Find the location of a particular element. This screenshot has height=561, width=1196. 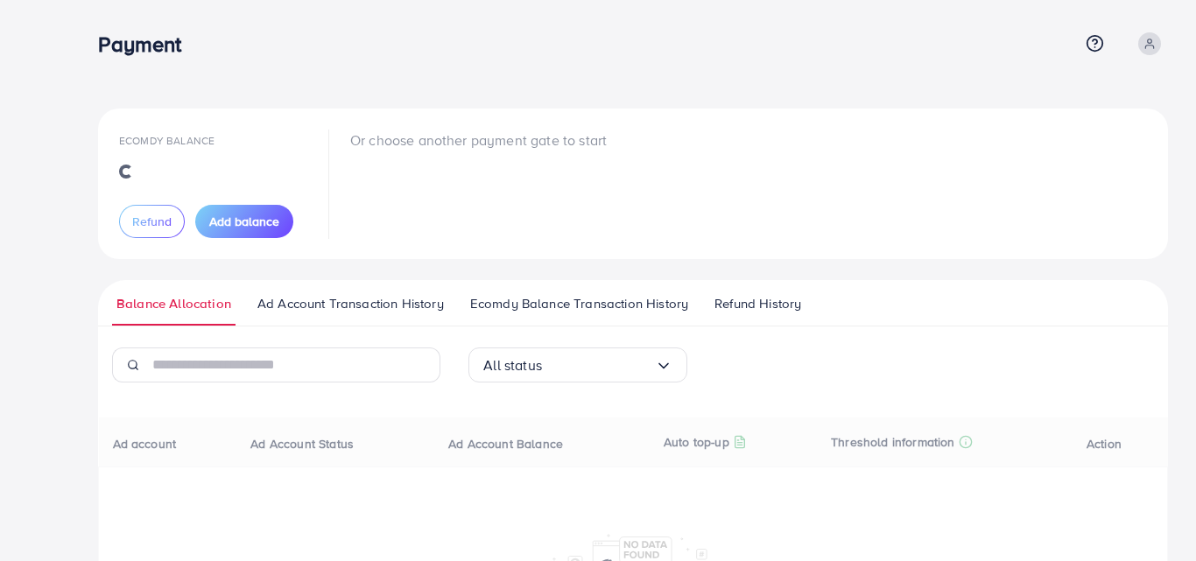

button: Refund is located at coordinates (151, 221).